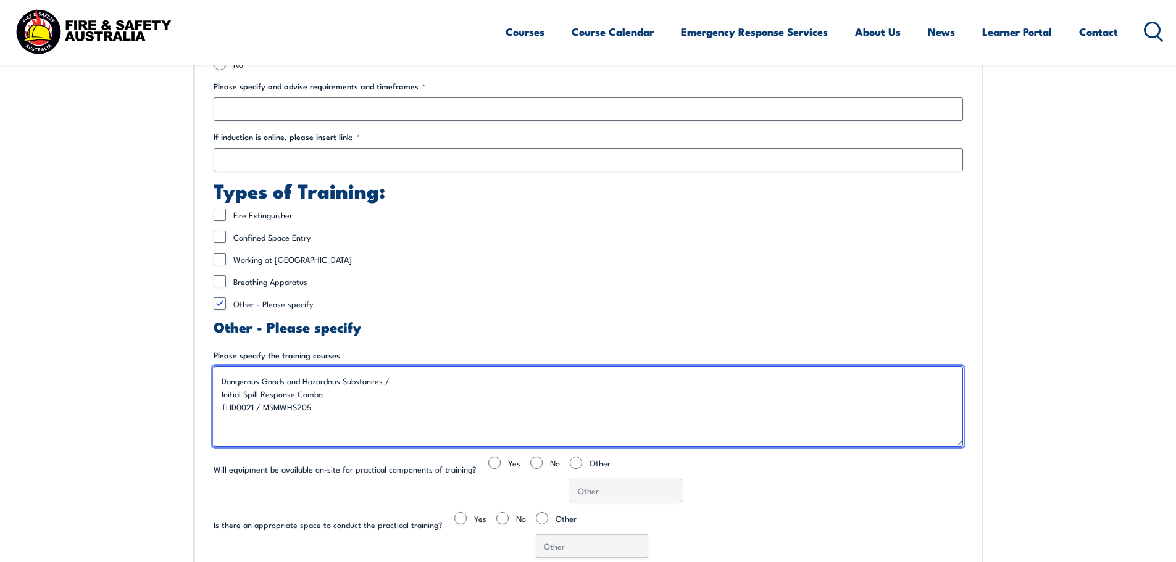 The image size is (1176, 562). I want to click on a: About Us, so click(878, 31).